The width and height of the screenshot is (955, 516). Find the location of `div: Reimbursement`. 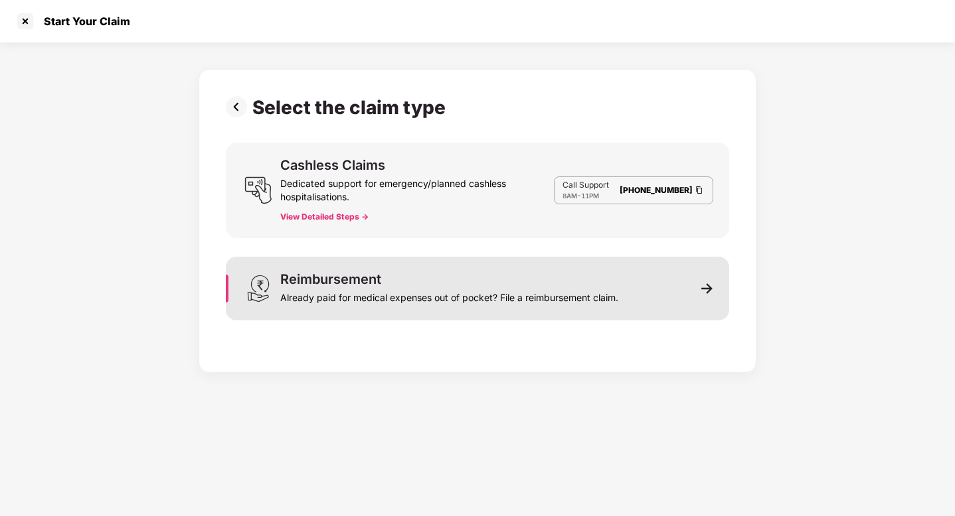

div: Reimbursement is located at coordinates (331, 279).